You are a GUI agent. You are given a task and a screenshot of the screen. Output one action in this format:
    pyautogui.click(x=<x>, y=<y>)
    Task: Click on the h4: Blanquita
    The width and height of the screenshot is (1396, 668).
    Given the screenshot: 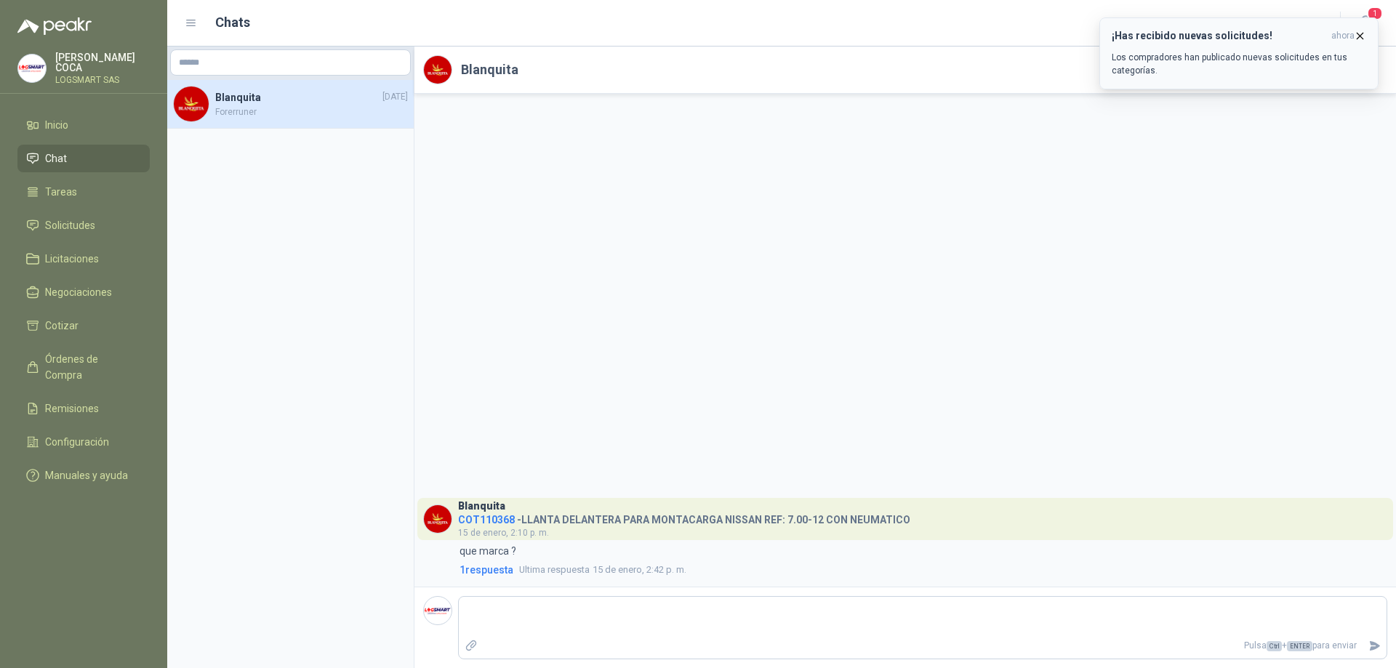 What is the action you would take?
    pyautogui.click(x=297, y=97)
    